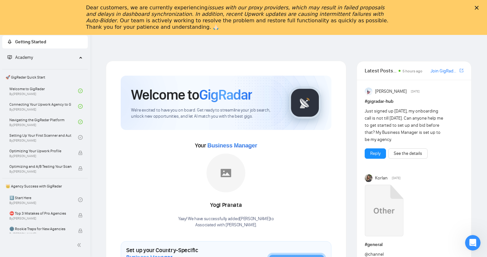 The width and height of the screenshot is (487, 257). Describe the element at coordinates (226, 95) in the screenshot. I see `span: GigRadar` at that location.